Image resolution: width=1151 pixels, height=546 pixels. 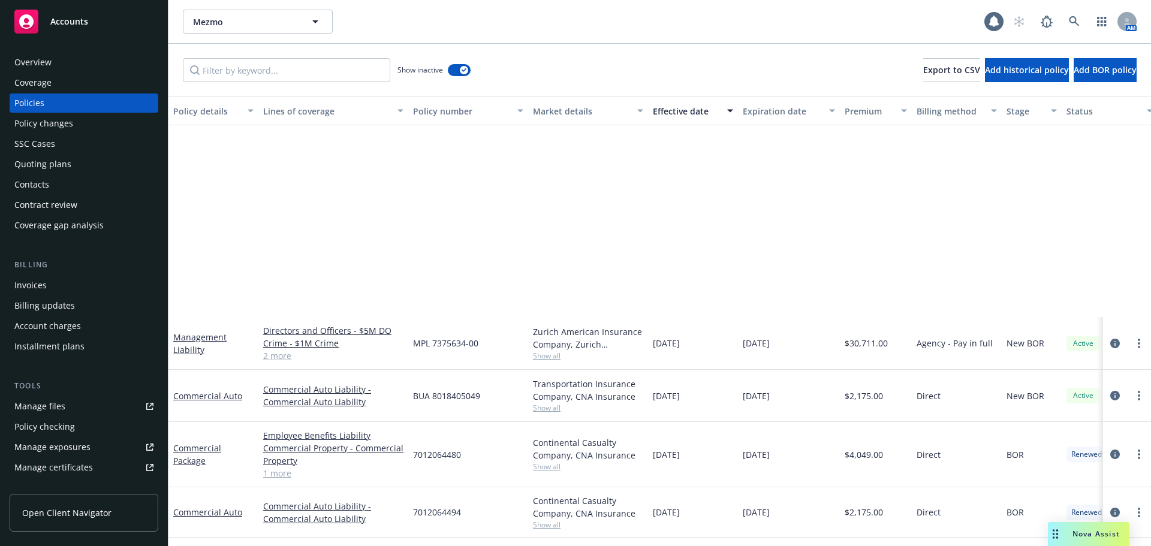 I want to click on a: Directors and Officers - $5M DO, so click(x=333, y=330).